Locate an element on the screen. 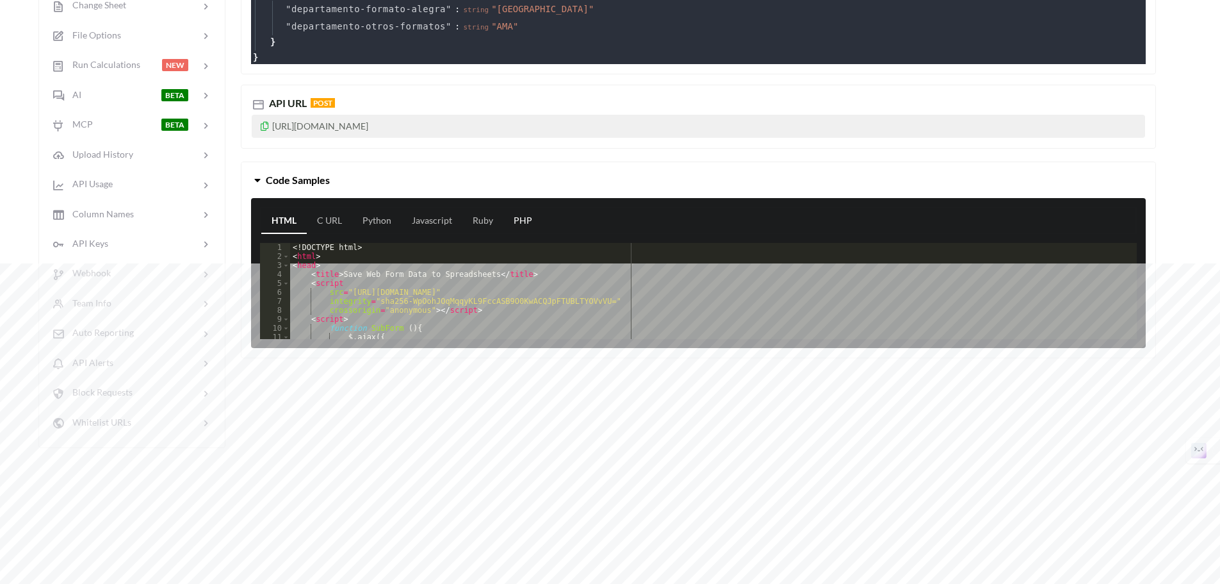 This screenshot has width=1220, height=584. a: HTML is located at coordinates (284, 221).